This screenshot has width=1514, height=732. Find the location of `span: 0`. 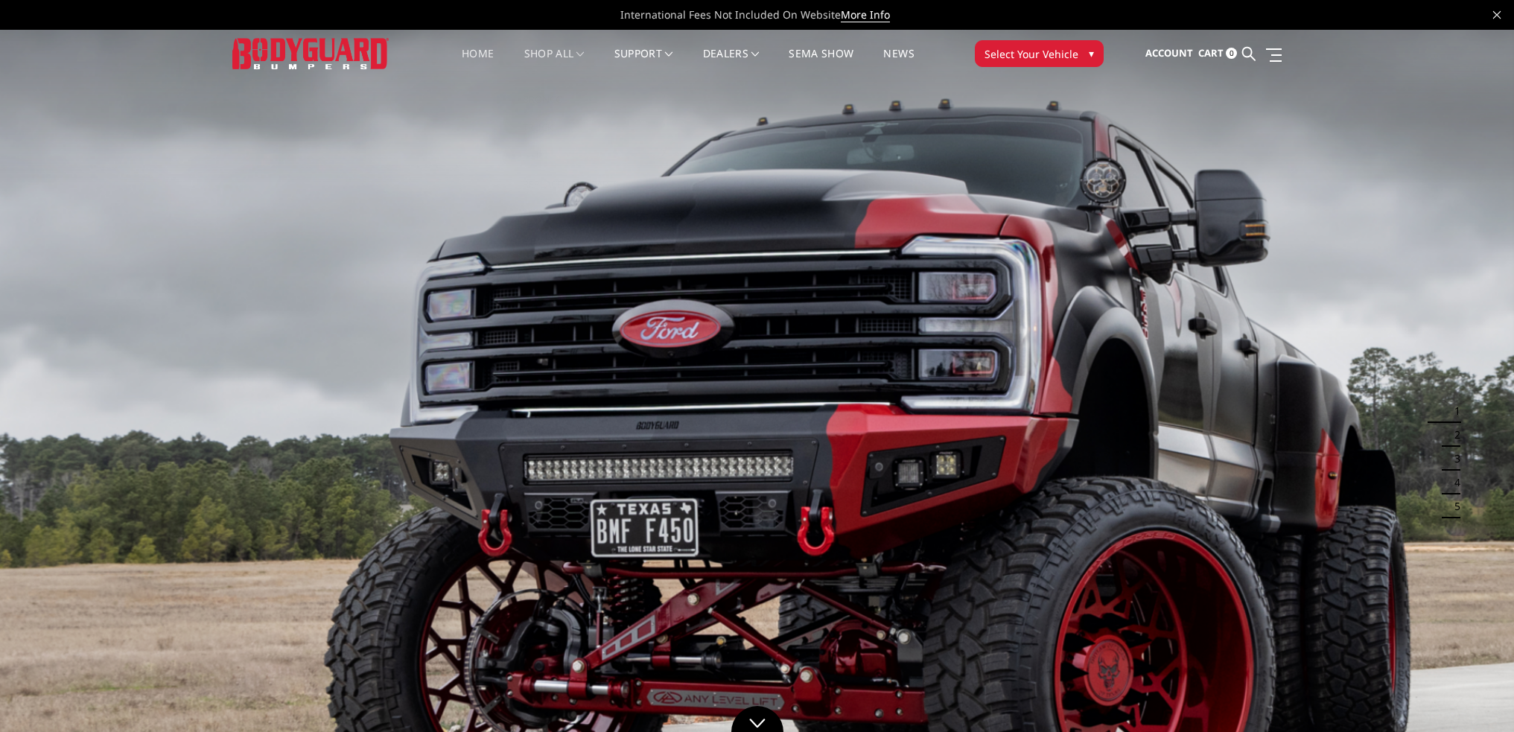

span: 0 is located at coordinates (1231, 53).